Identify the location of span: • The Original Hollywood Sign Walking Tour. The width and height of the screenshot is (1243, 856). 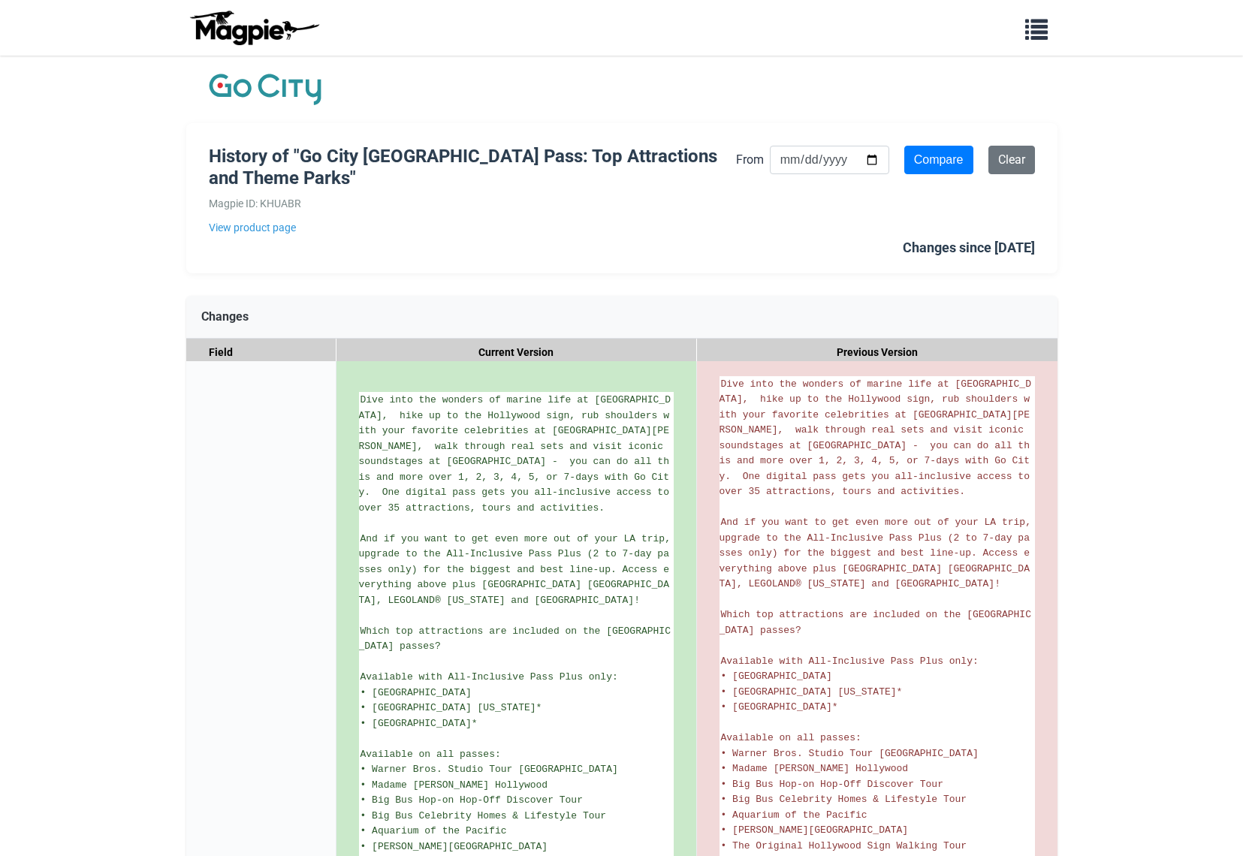
(844, 846).